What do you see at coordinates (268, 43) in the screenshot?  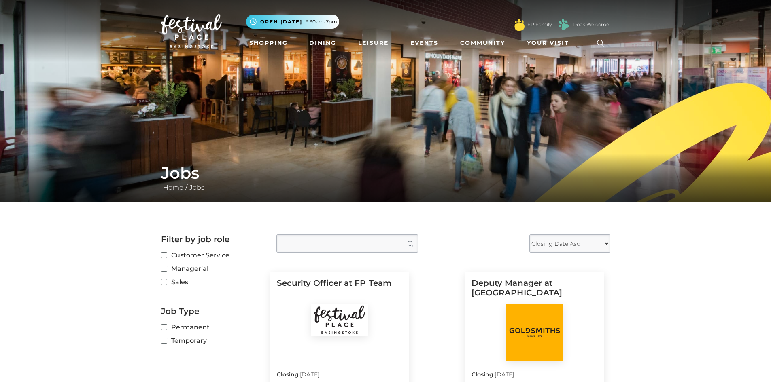 I see `a: Shopping` at bounding box center [268, 43].